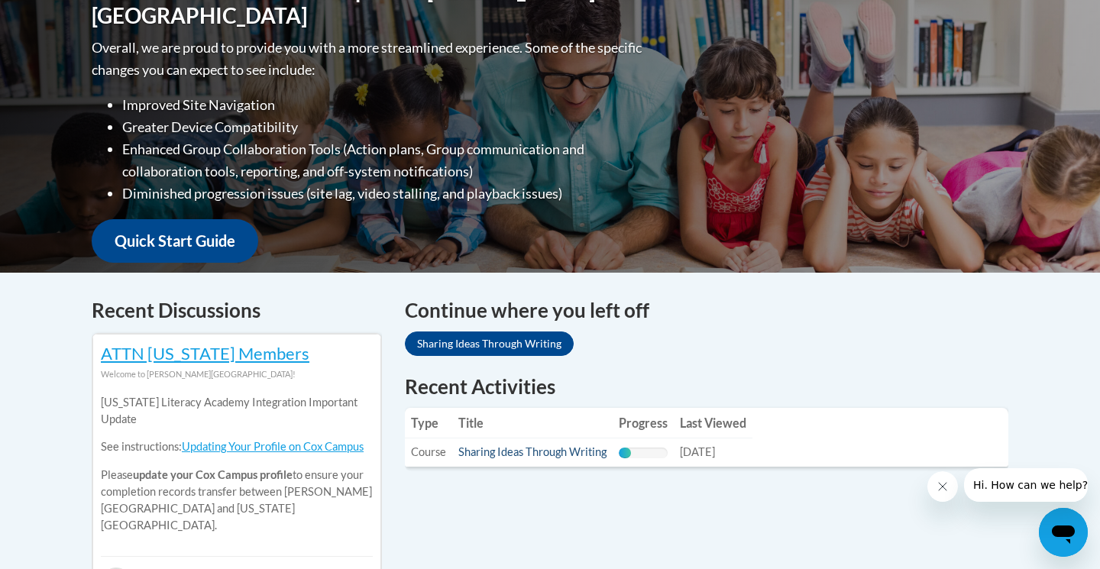 The image size is (1100, 569). Describe the element at coordinates (368, 59) in the screenshot. I see `p: Overall, we are proud to provide you with a more streamlined experience. Some of the specific cha...` at that location.